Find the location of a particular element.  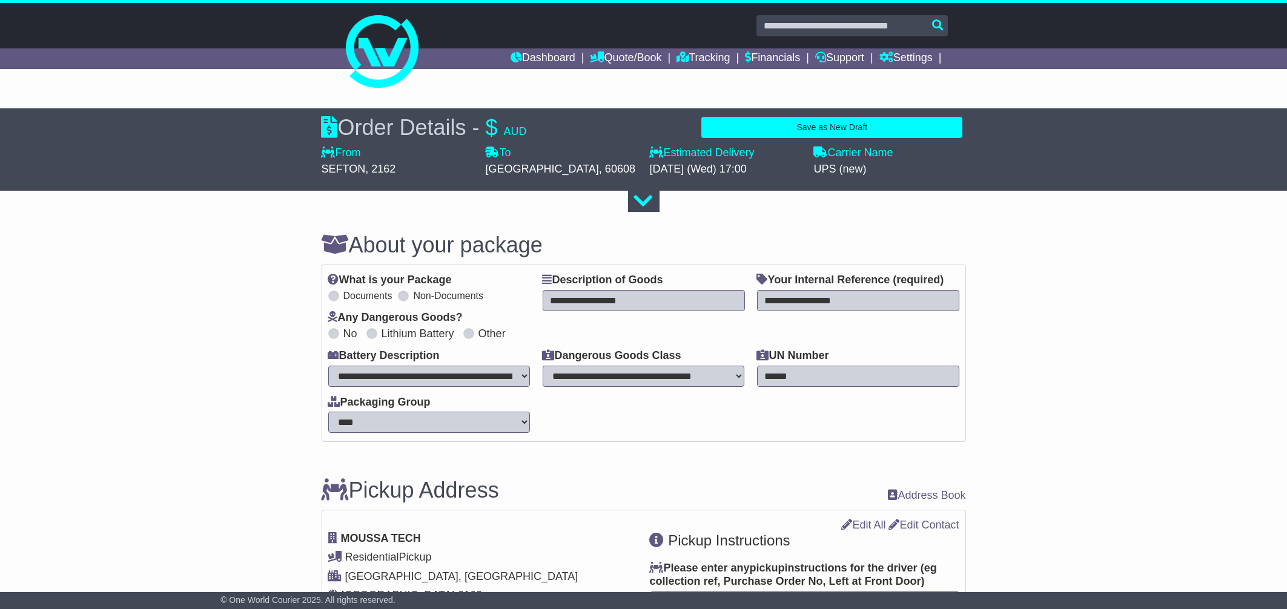

span: Pickup Instructions is located at coordinates (728, 540).